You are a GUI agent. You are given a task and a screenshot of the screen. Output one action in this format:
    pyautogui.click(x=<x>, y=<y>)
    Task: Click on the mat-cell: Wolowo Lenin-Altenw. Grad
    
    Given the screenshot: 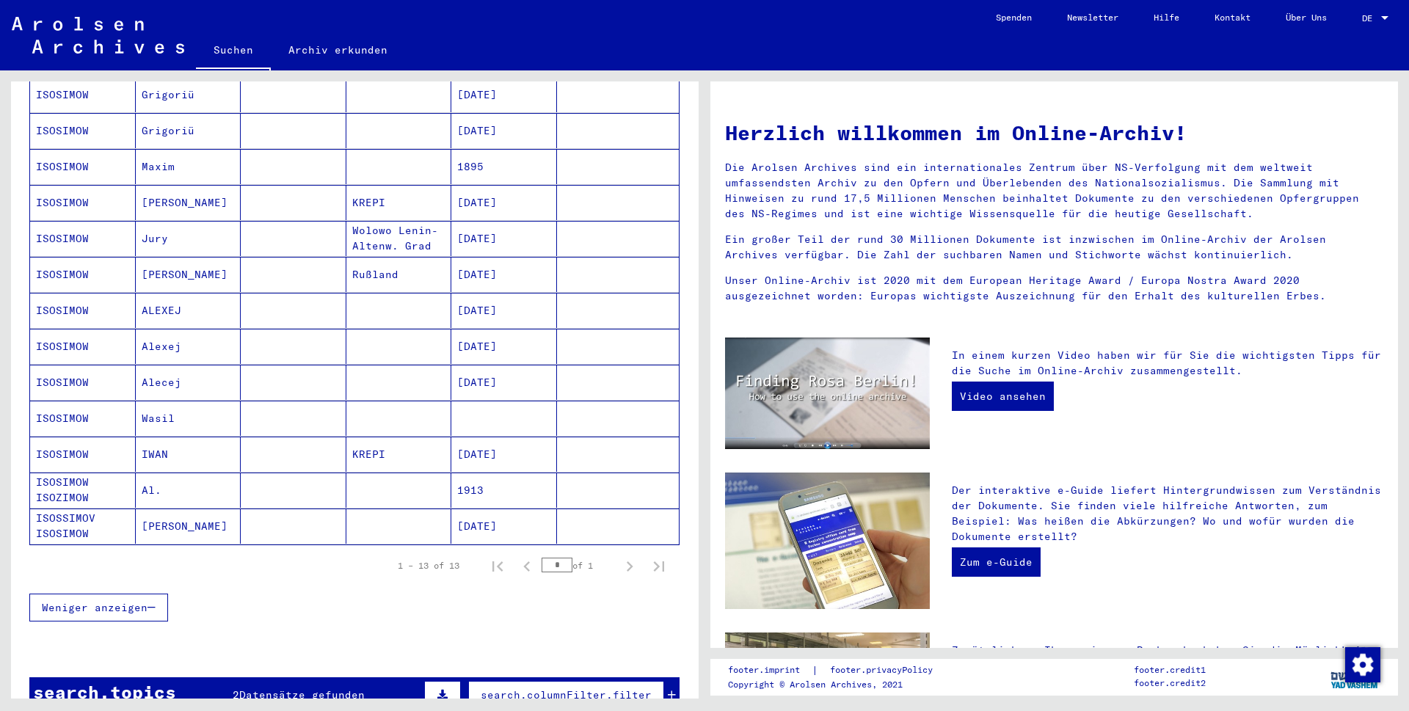 What is the action you would take?
    pyautogui.click(x=399, y=238)
    